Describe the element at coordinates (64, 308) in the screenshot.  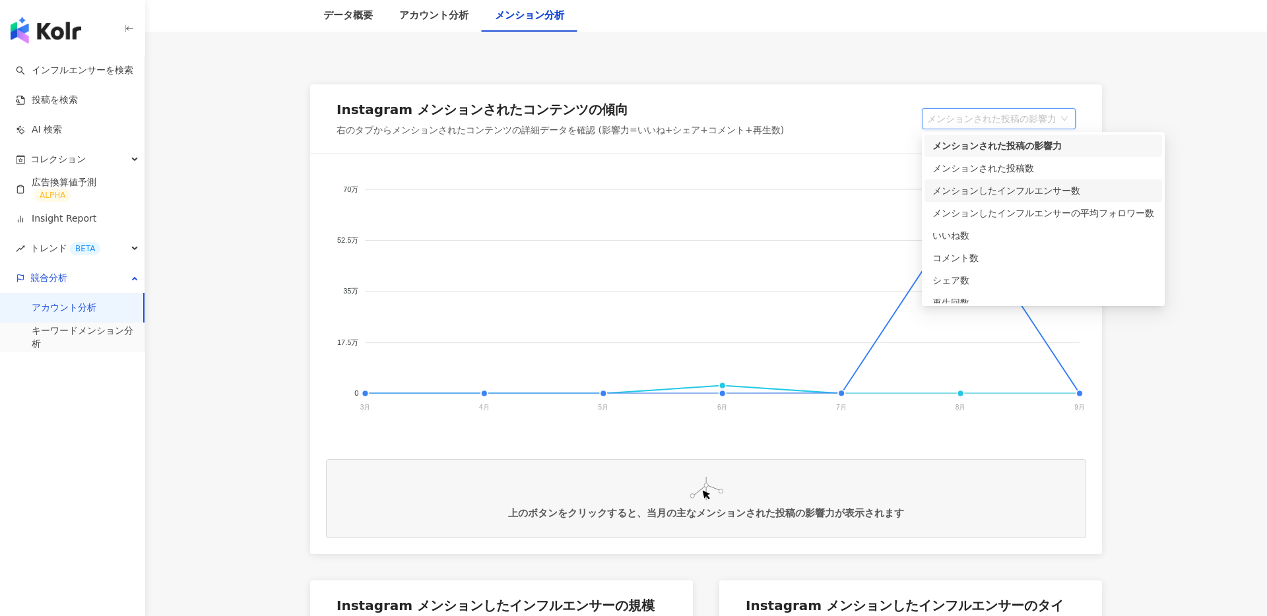
I see `a: アカウント分析` at that location.